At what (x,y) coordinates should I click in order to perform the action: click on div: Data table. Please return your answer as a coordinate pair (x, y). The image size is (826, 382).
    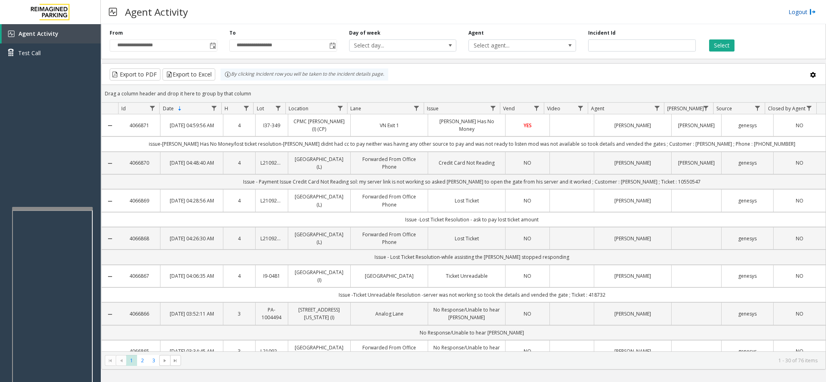
    Looking at the image, I should click on (463, 227).